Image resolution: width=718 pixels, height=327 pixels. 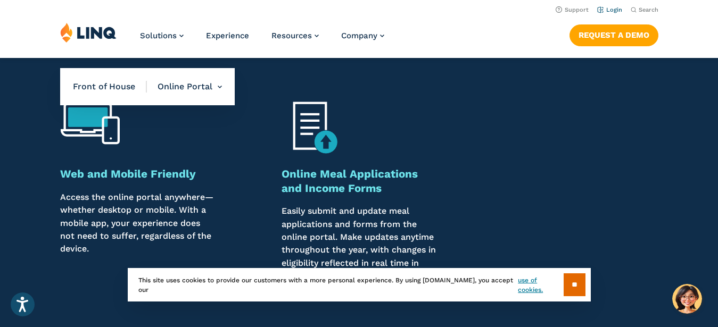 I want to click on img: LINQ | K‑12 Software, so click(x=88, y=32).